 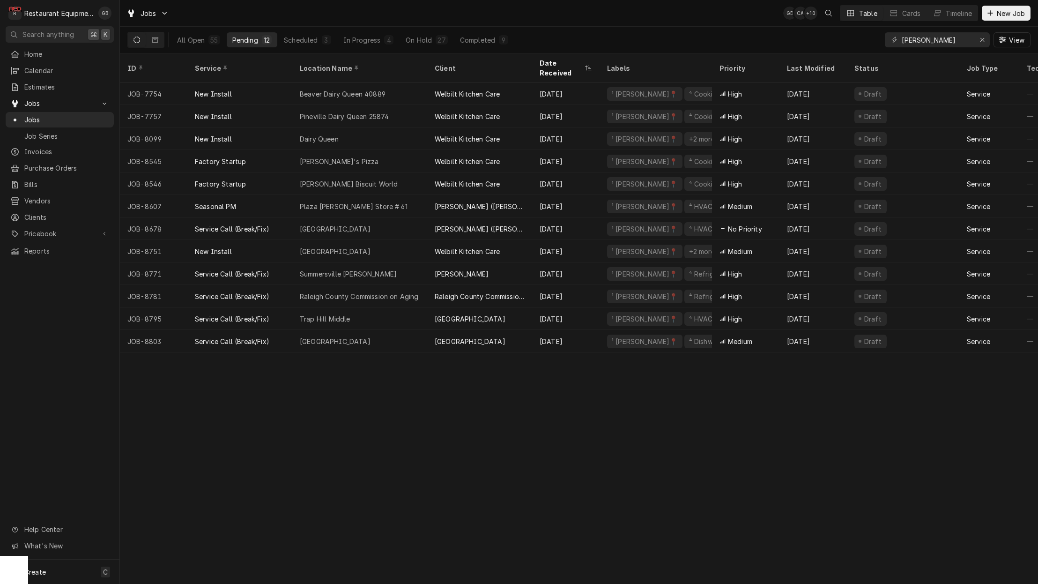 I want to click on div: Cards, so click(x=911, y=13).